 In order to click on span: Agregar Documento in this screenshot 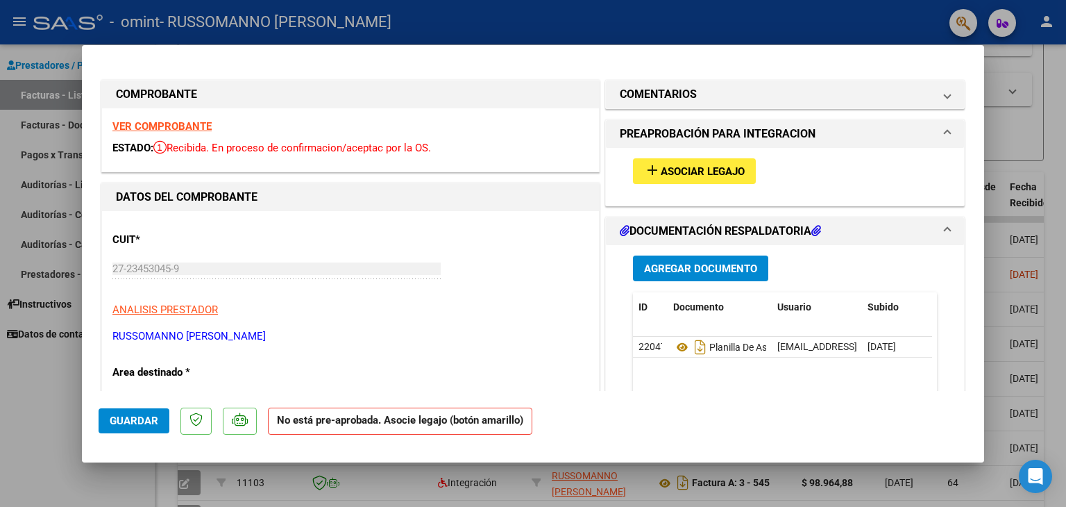, I will do `click(700, 269)`.